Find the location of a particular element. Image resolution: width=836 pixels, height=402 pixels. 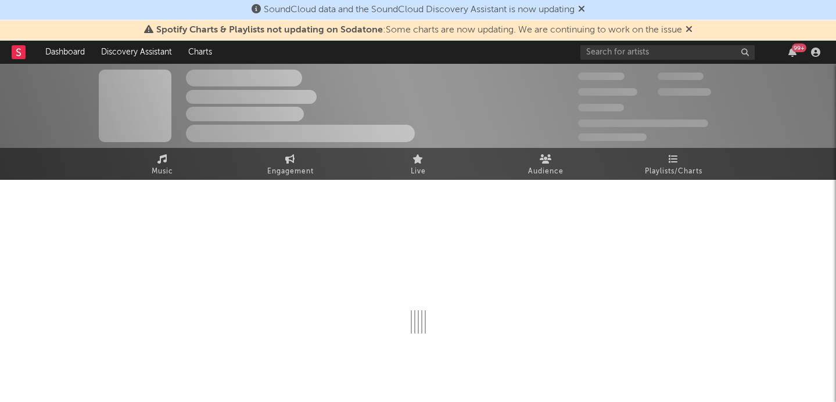

a: Music is located at coordinates (163, 164).